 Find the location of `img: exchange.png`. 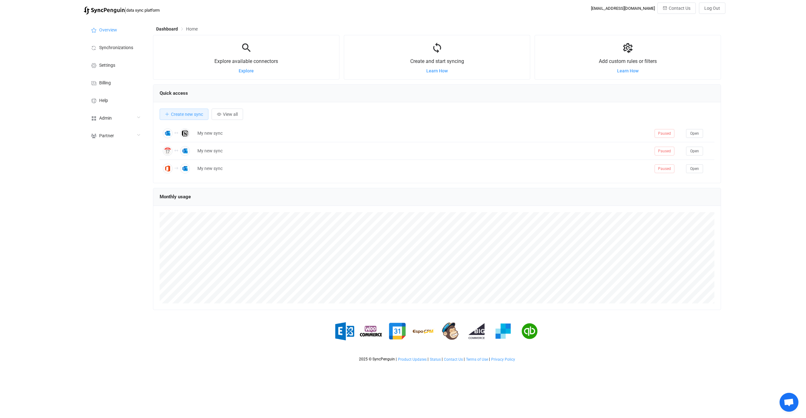

img: exchange.png is located at coordinates (345, 331).